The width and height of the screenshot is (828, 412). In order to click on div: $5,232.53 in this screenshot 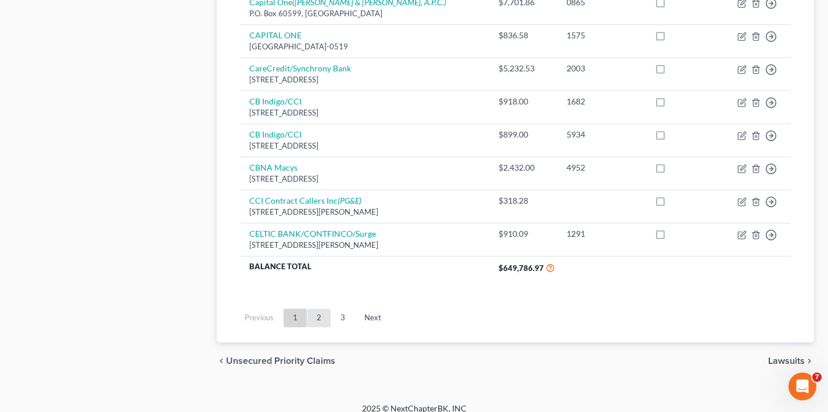, I will do `click(523, 69)`.